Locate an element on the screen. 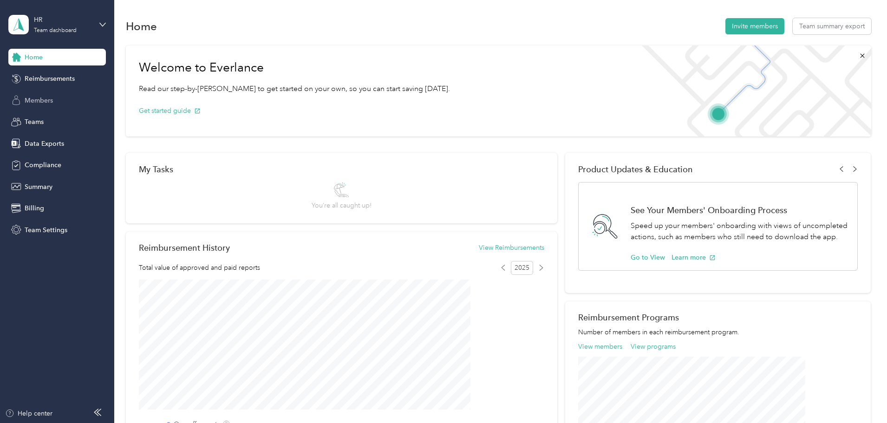  h2: Reimbursement History is located at coordinates (184, 247).